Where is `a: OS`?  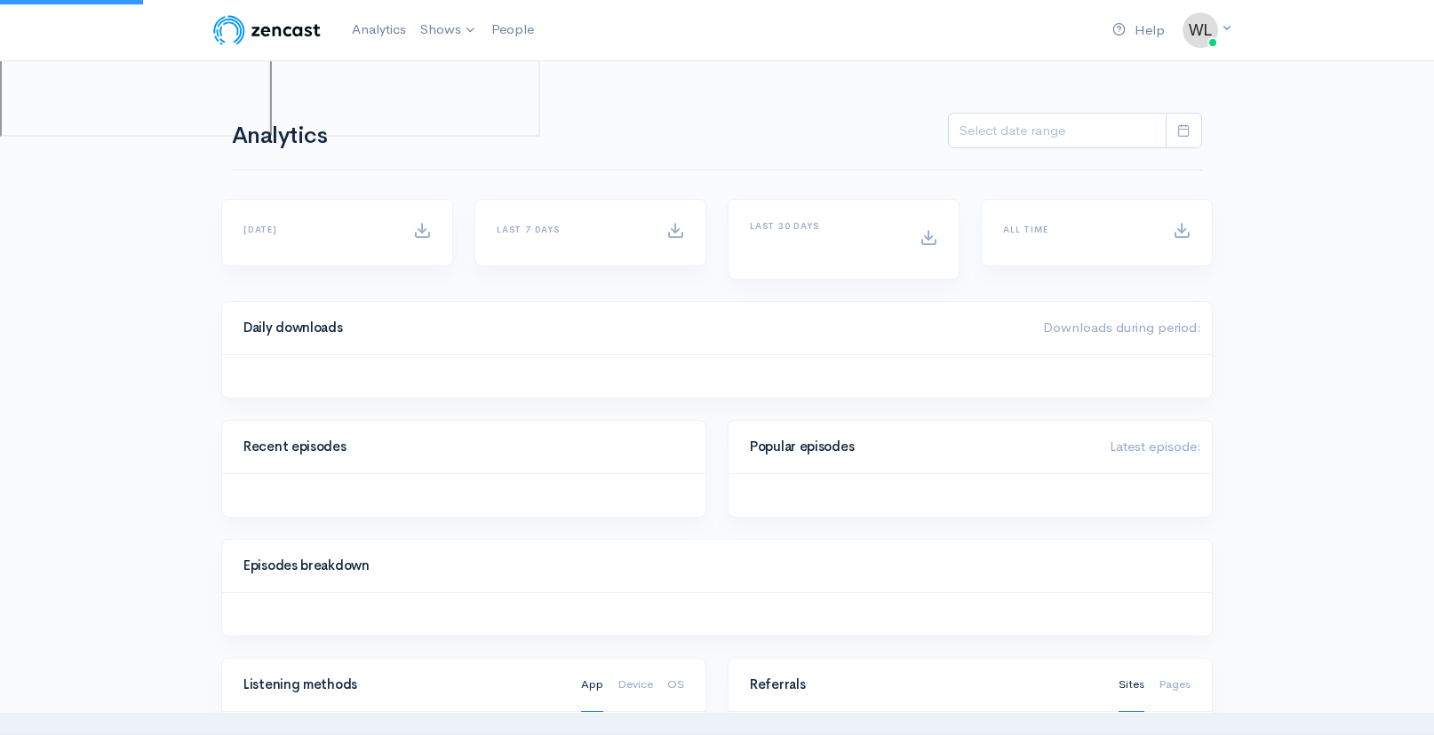
a: OS is located at coordinates (675, 685).